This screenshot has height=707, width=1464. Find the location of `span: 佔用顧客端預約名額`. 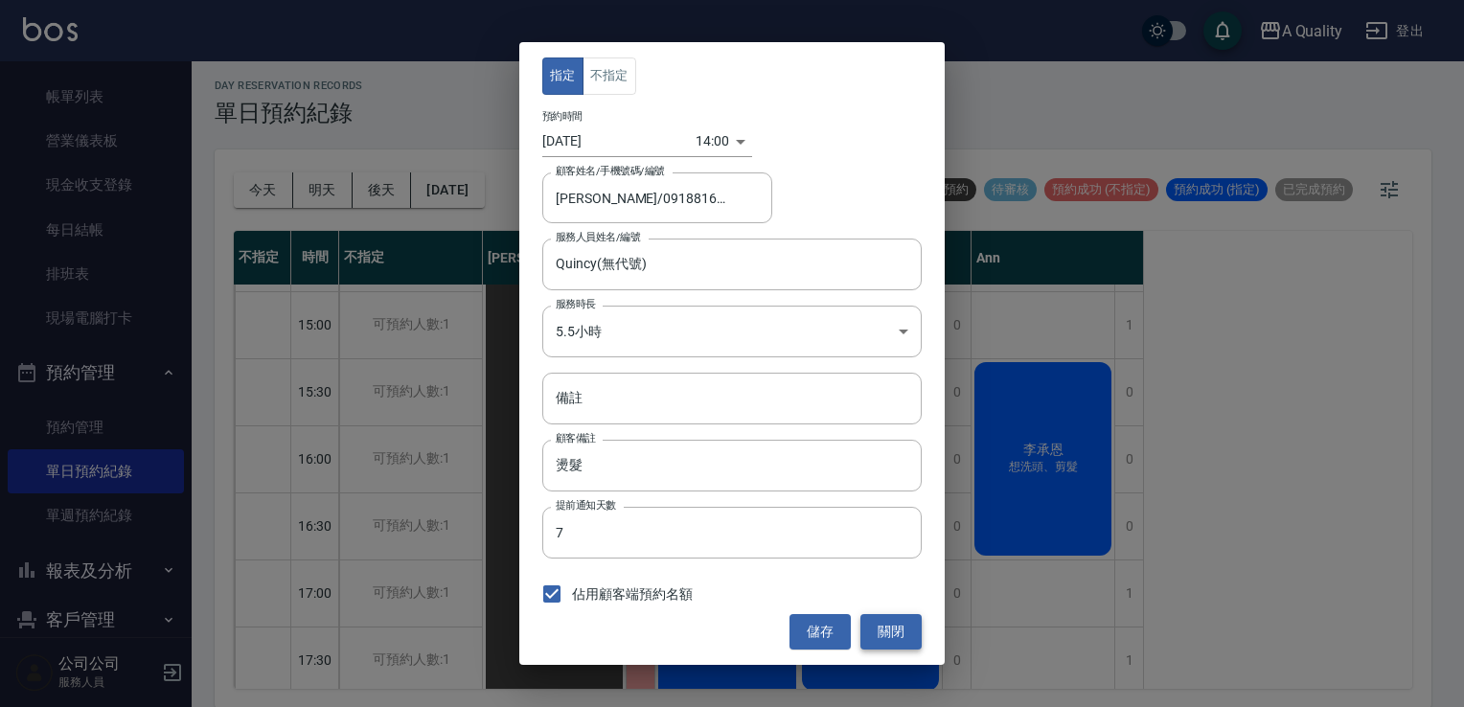

span: 佔用顧客端預約名額 is located at coordinates (632, 594).